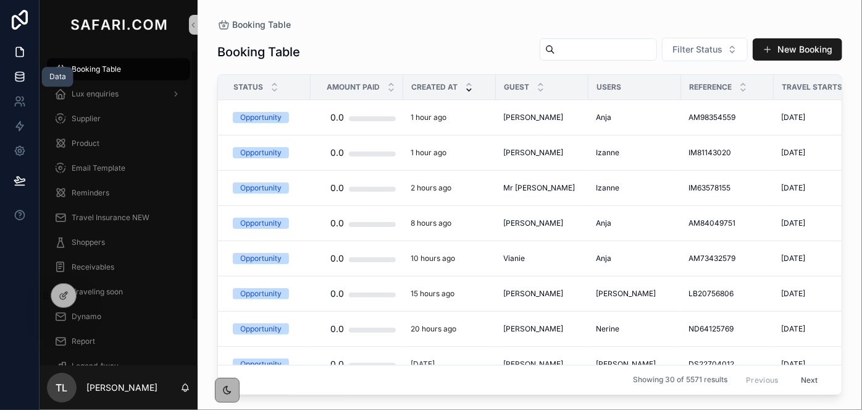  What do you see at coordinates (111, 217) in the screenshot?
I see `span: Travel Insurance NEW` at bounding box center [111, 217].